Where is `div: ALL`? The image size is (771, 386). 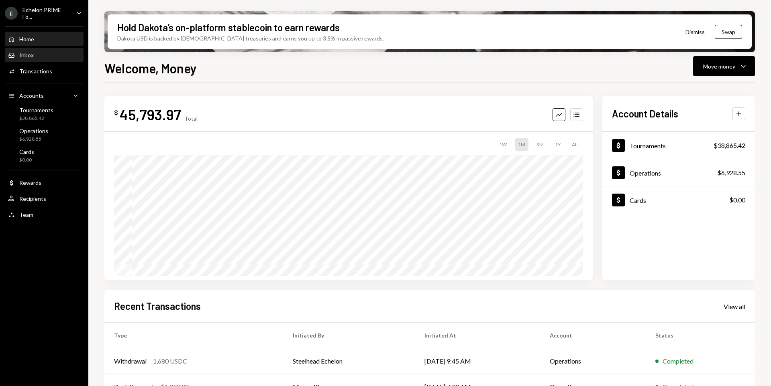
div: ALL is located at coordinates (575, 144).